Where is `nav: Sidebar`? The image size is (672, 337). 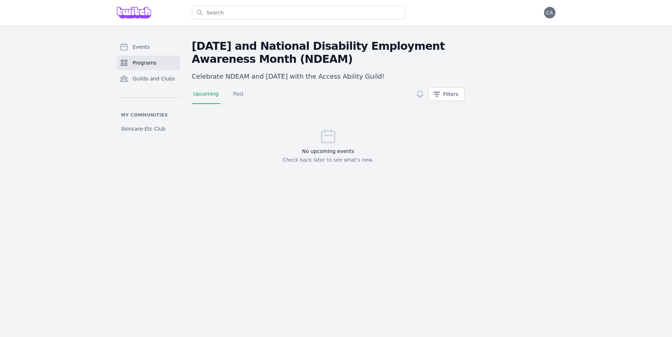 nav: Sidebar is located at coordinates (149, 87).